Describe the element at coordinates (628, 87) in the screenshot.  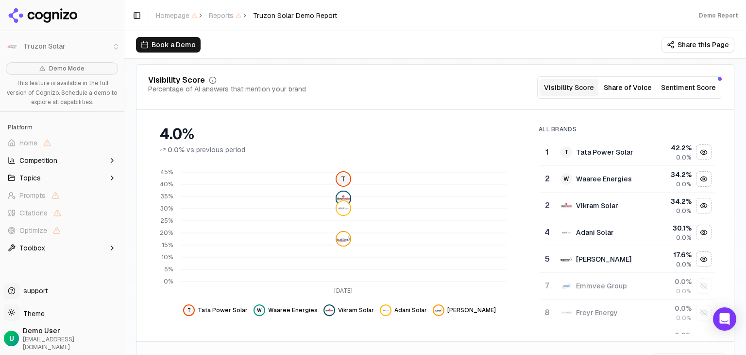
I see `button: Share of Voice` at that location.